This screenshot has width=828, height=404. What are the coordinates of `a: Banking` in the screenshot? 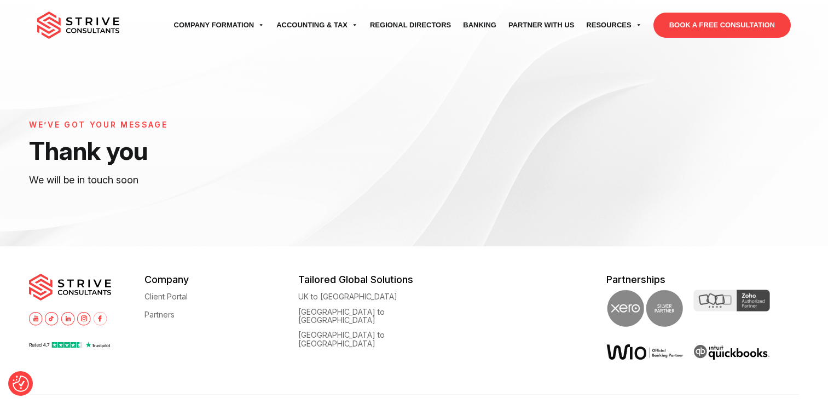 It's located at (480, 25).